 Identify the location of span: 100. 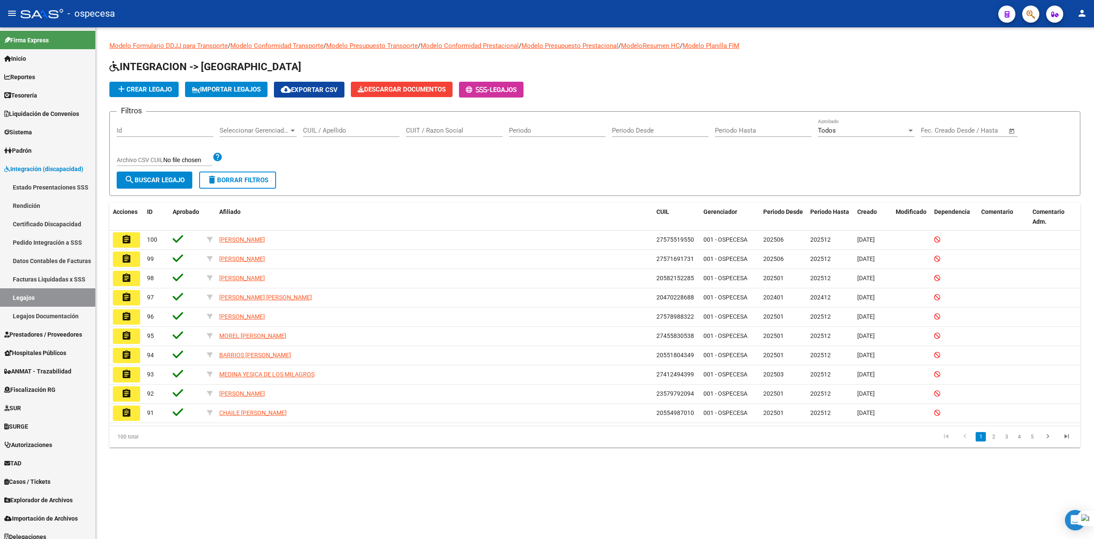
(152, 239).